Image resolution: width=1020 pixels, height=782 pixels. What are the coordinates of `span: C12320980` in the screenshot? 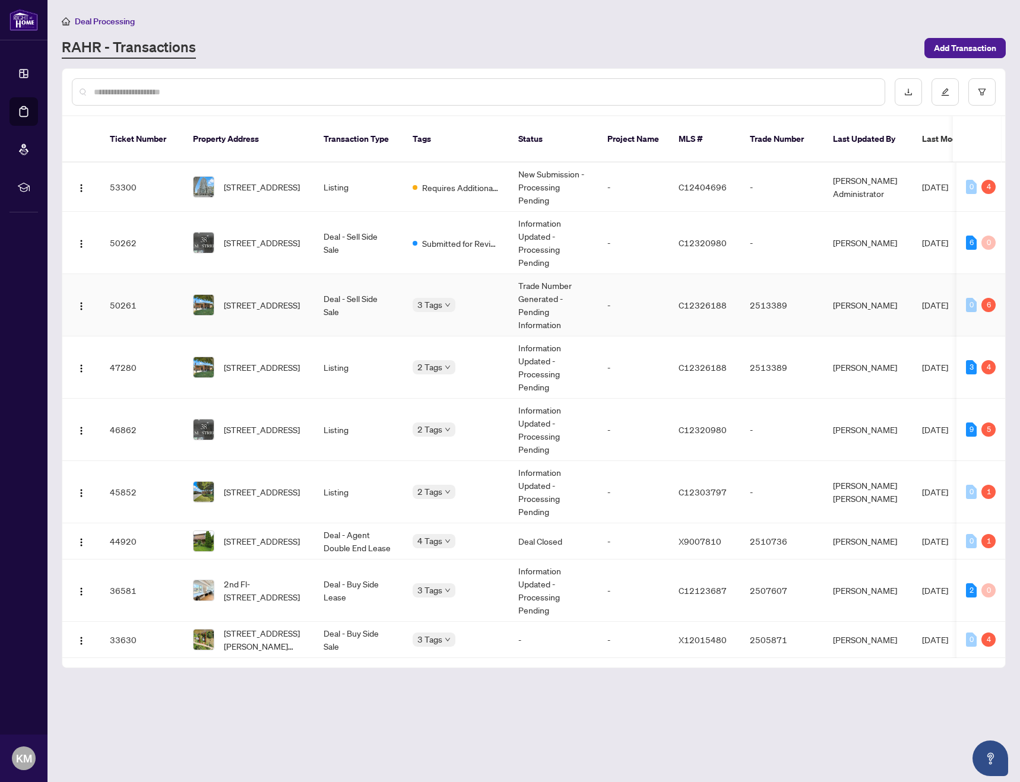 It's located at (702, 430).